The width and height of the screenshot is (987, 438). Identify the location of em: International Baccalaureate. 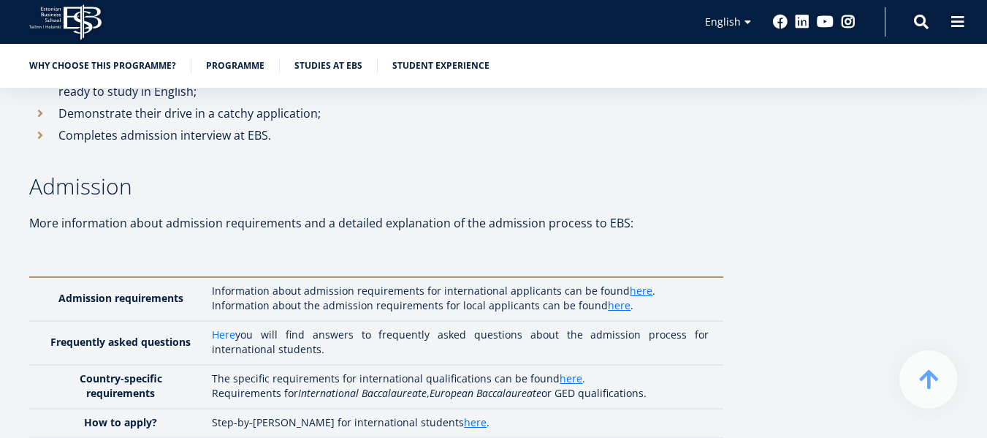
(362, 392).